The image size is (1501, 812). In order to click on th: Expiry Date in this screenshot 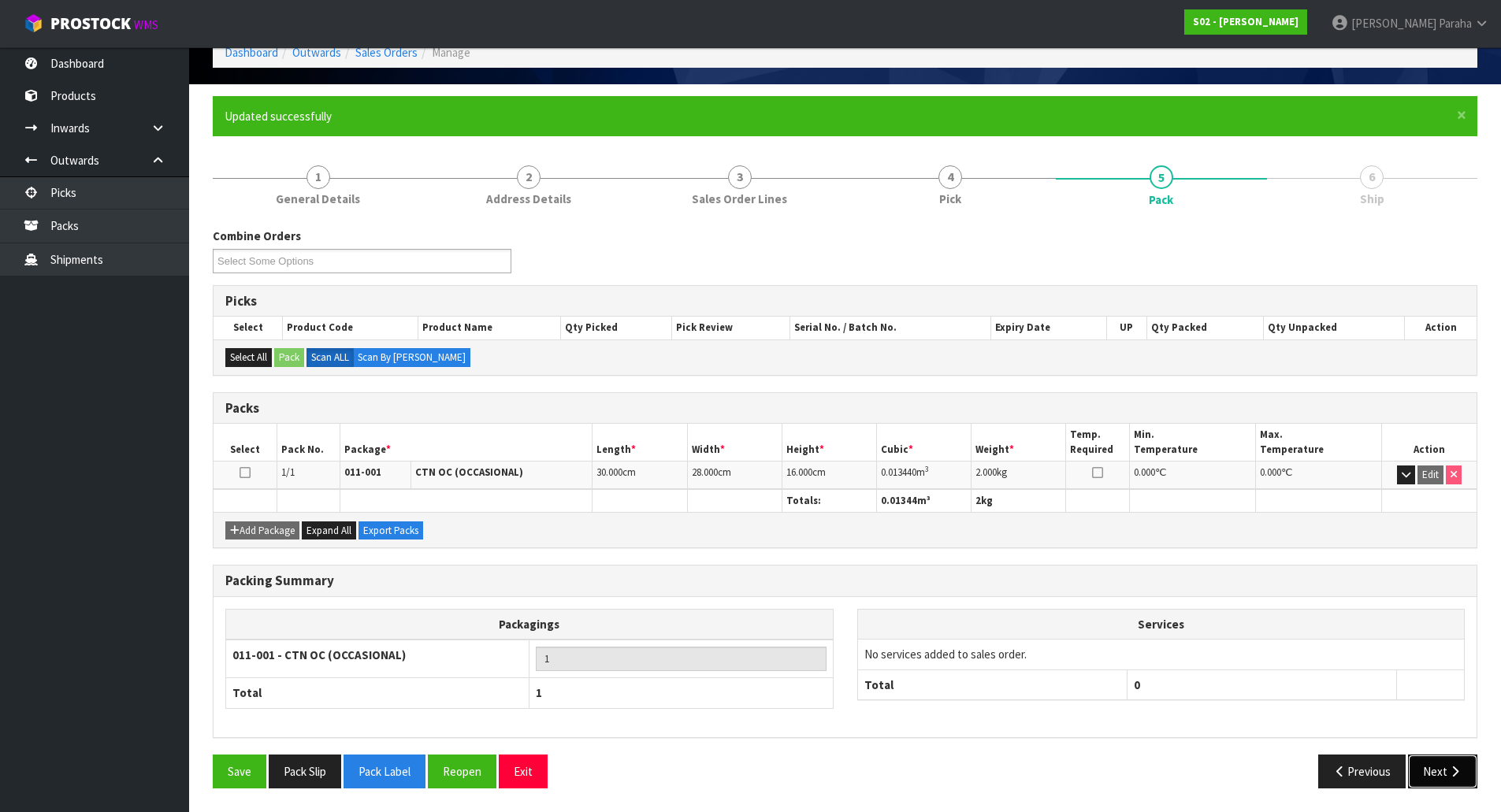, I will do `click(1049, 328)`.